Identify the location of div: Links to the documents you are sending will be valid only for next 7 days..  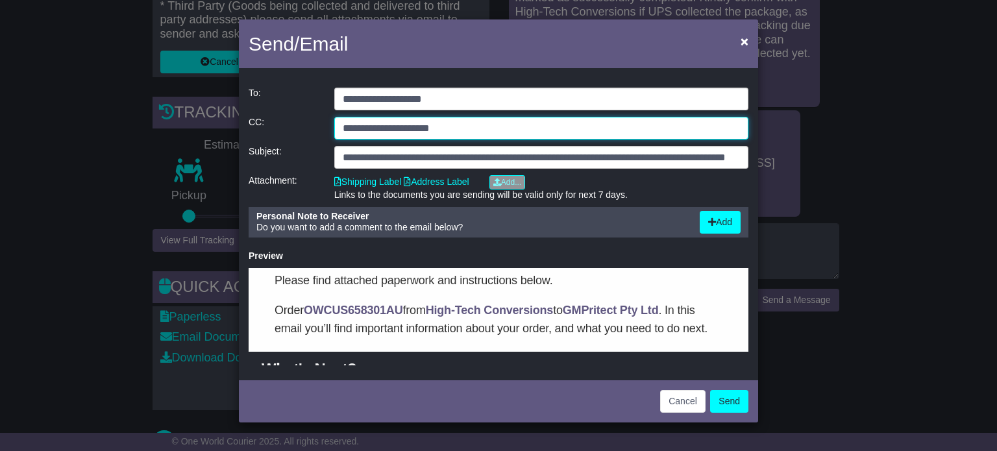
(542, 195).